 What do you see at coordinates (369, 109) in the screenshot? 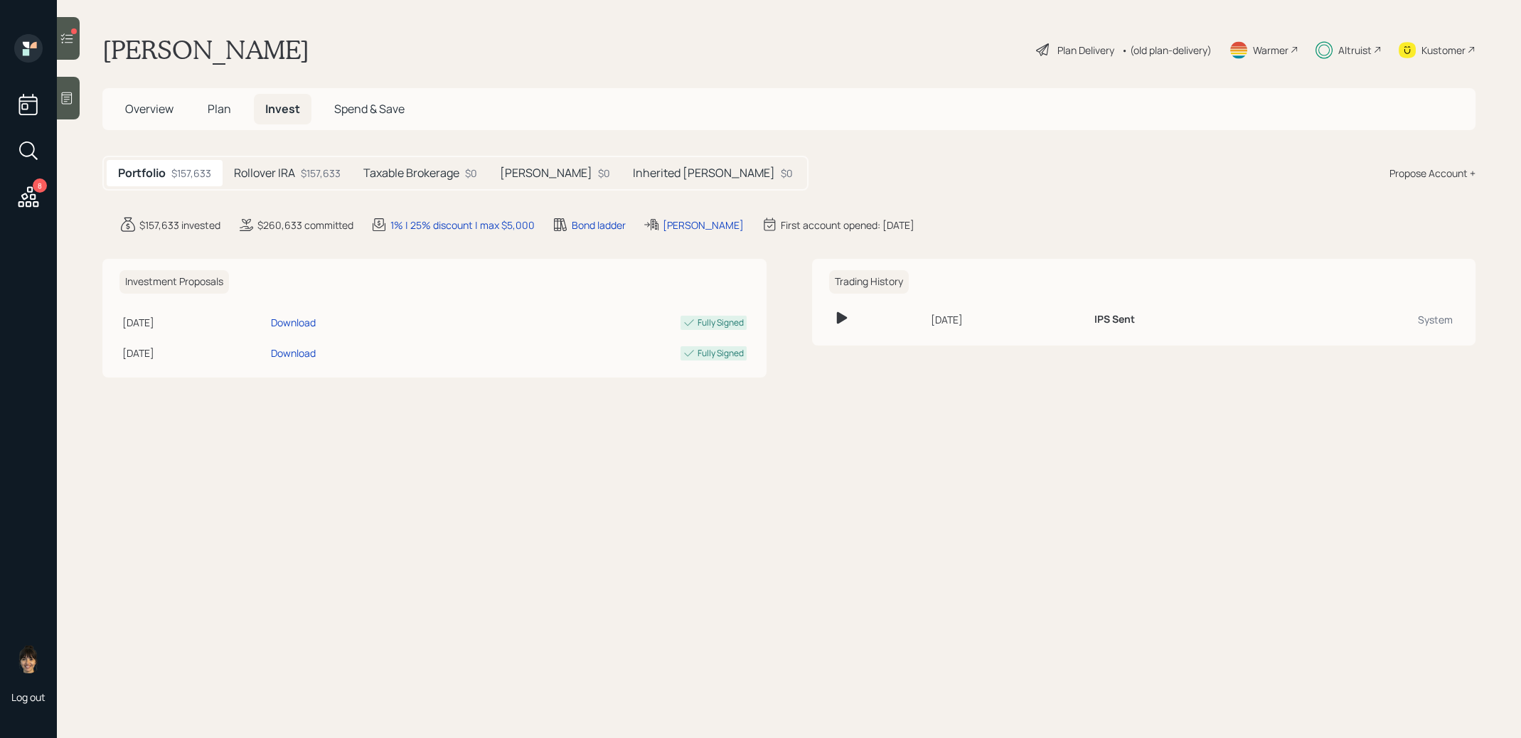
I see `span: Spend & Save` at bounding box center [369, 109].